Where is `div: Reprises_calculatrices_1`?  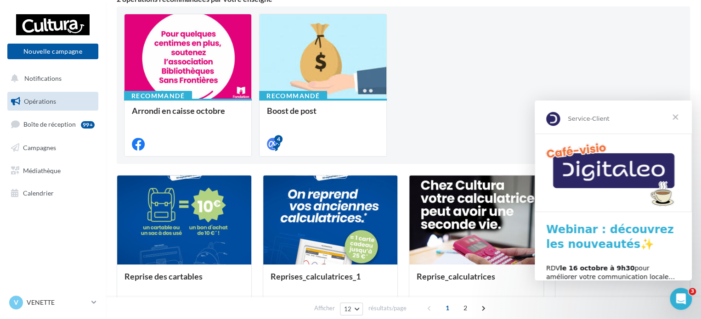 div: Reprises_calculatrices_1 is located at coordinates (330, 281).